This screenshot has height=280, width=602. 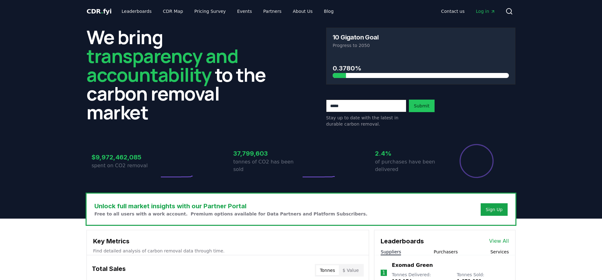 What do you see at coordinates (137, 11) in the screenshot?
I see `a: Leaderboards` at bounding box center [137, 11].